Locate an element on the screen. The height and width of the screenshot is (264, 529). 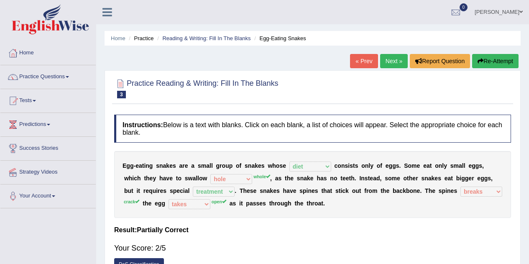
h4: Below is a text with blanks. Click on each blank, a list of choices will appear. Select the appro... is located at coordinates (312, 128).